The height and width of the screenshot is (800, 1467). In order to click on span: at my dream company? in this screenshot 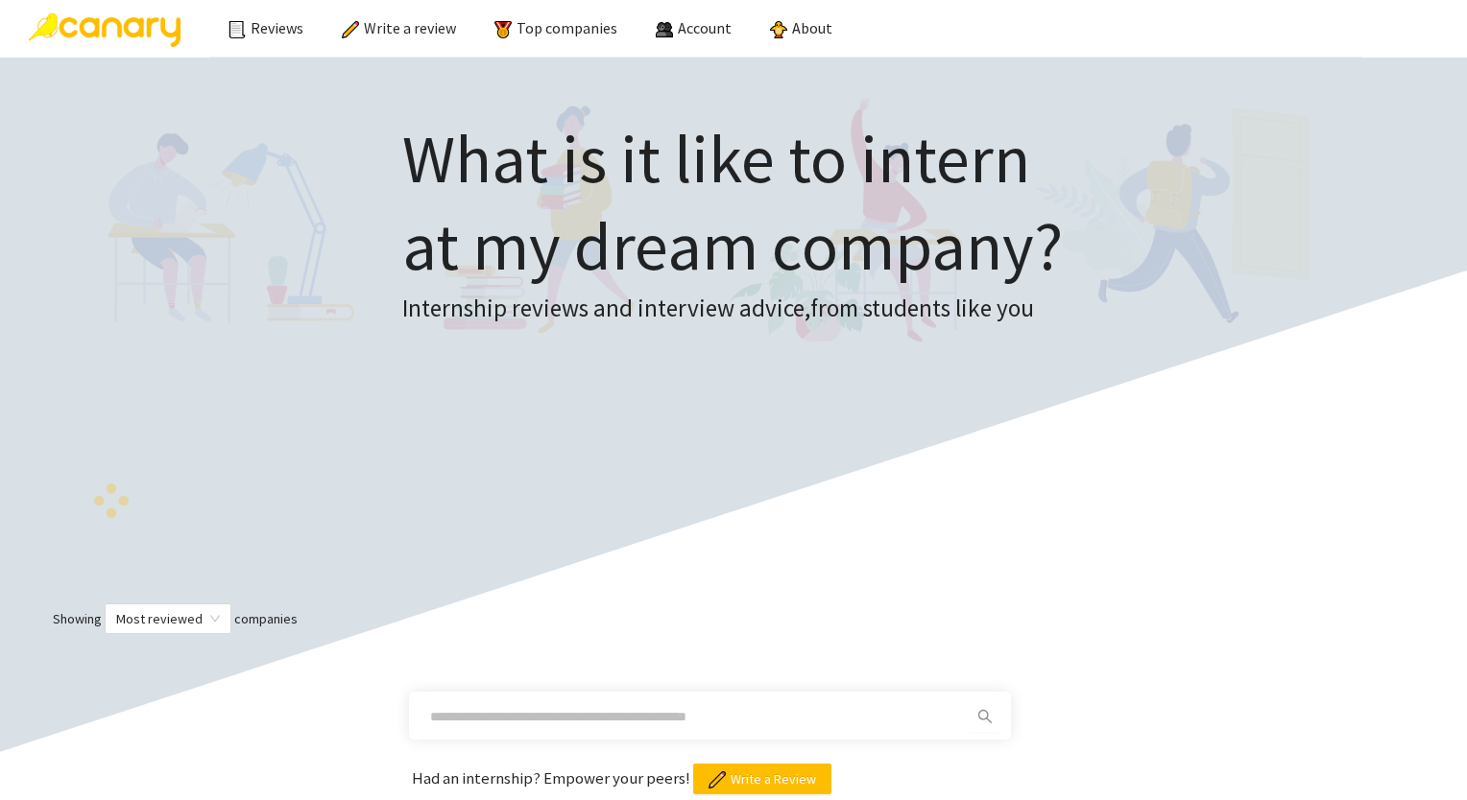, I will do `click(732, 246)`.